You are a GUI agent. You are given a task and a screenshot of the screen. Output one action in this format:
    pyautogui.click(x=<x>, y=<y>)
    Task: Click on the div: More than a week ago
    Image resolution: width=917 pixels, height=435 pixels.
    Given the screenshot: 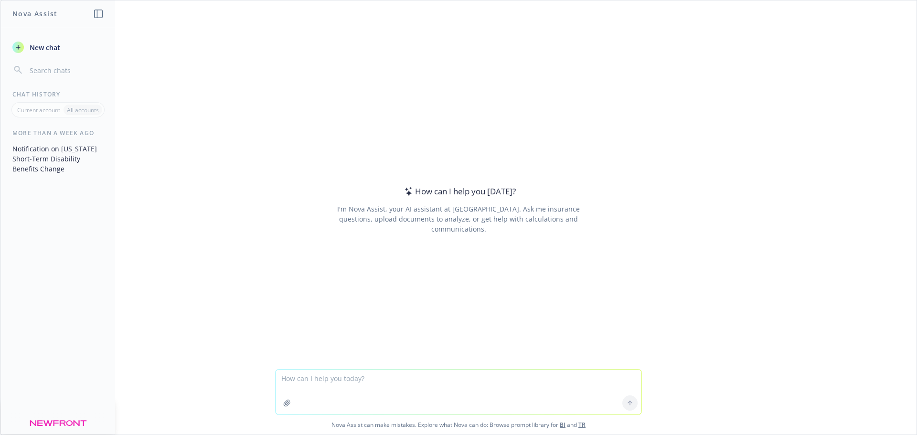 What is the action you would take?
    pyautogui.click(x=58, y=133)
    